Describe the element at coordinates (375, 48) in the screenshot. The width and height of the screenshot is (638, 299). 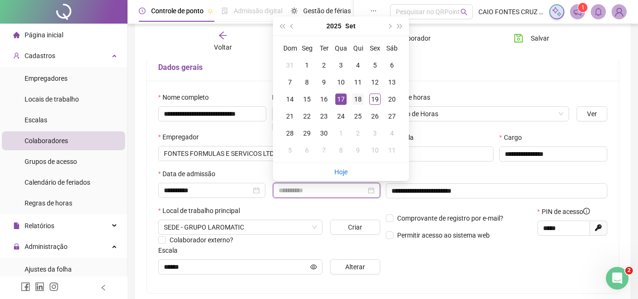
I see `th: Sex` at that location.